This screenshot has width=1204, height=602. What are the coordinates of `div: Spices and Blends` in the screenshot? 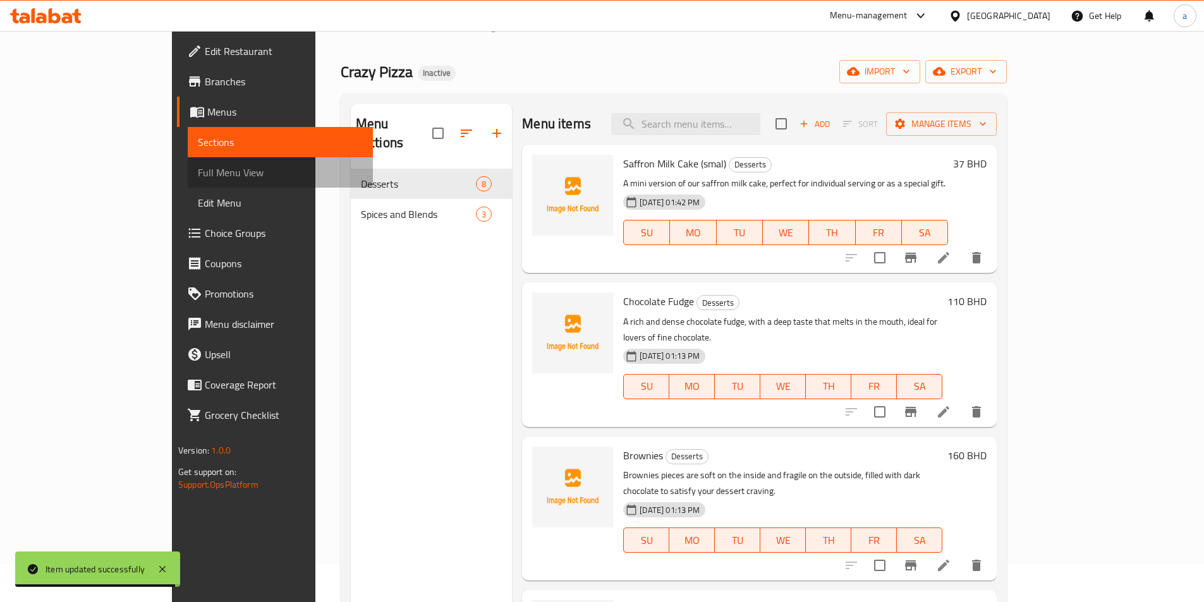 It's located at (418, 214).